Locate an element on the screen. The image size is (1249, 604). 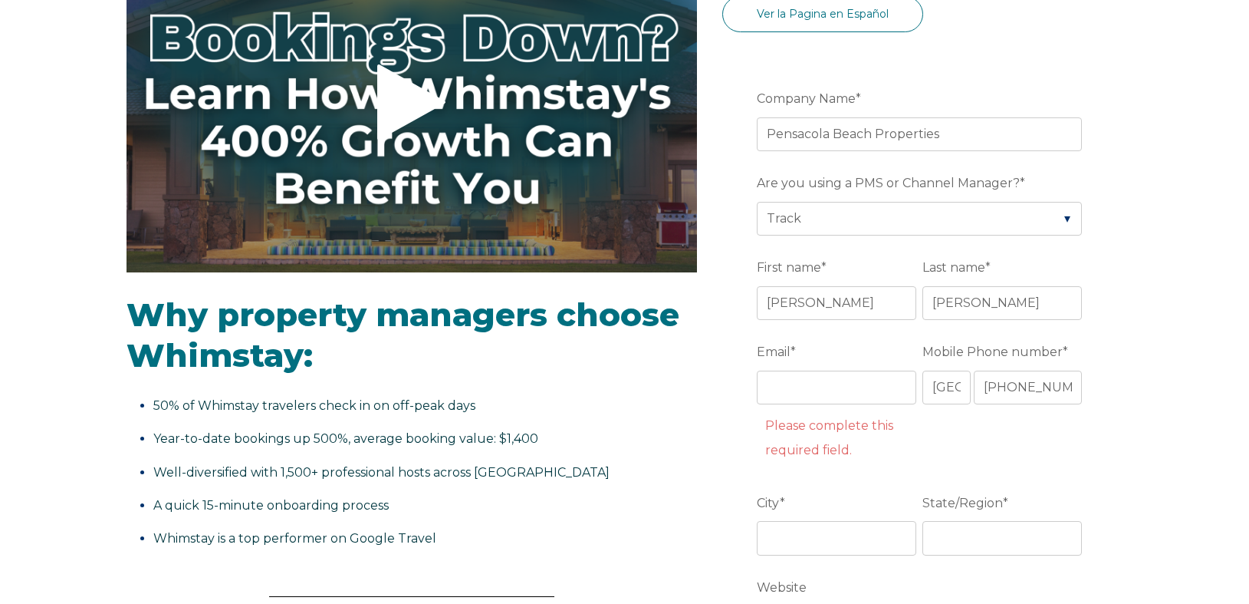
span: City is located at coordinates (769, 502).